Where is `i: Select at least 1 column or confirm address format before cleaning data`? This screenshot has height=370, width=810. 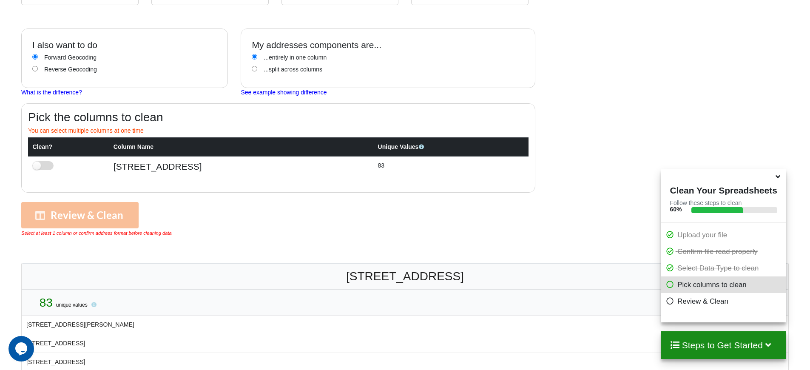 i: Select at least 1 column or confirm address format before cleaning data is located at coordinates (97, 233).